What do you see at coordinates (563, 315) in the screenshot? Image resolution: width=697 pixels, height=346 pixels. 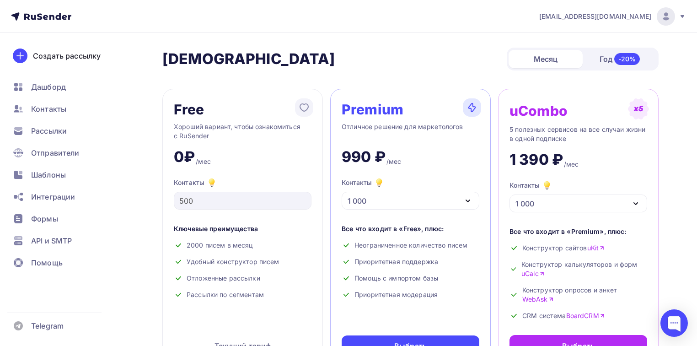 I see `span: CRM система` at bounding box center [563, 315].